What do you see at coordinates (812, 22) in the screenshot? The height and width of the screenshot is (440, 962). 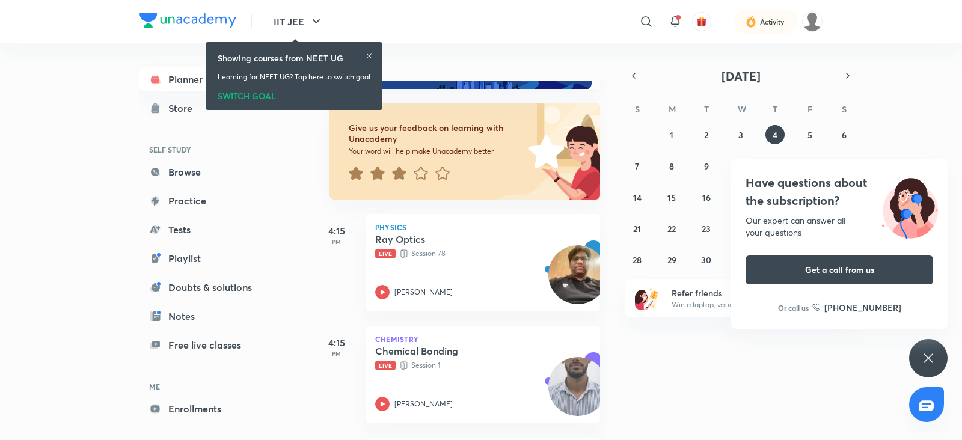 I see `img: Pankaj Saproo` at bounding box center [812, 22].